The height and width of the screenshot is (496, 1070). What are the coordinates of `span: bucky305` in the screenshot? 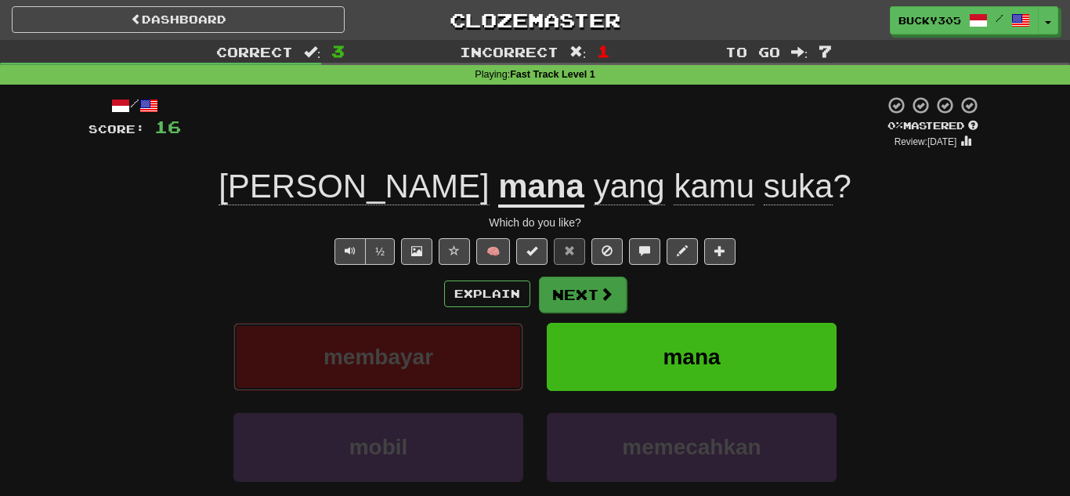 It's located at (930, 20).